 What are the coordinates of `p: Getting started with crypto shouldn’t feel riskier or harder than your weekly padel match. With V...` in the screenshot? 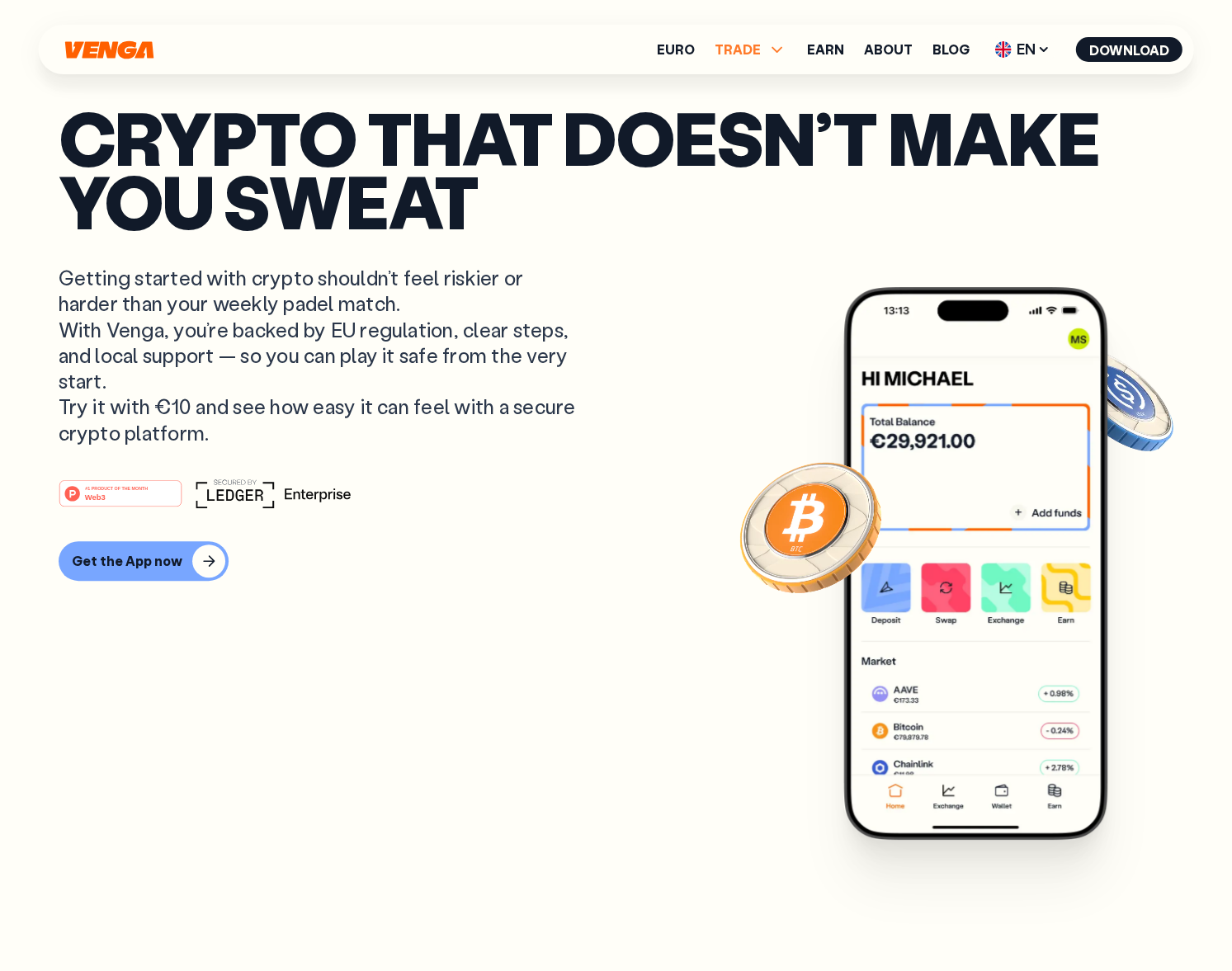 It's located at (320, 355).